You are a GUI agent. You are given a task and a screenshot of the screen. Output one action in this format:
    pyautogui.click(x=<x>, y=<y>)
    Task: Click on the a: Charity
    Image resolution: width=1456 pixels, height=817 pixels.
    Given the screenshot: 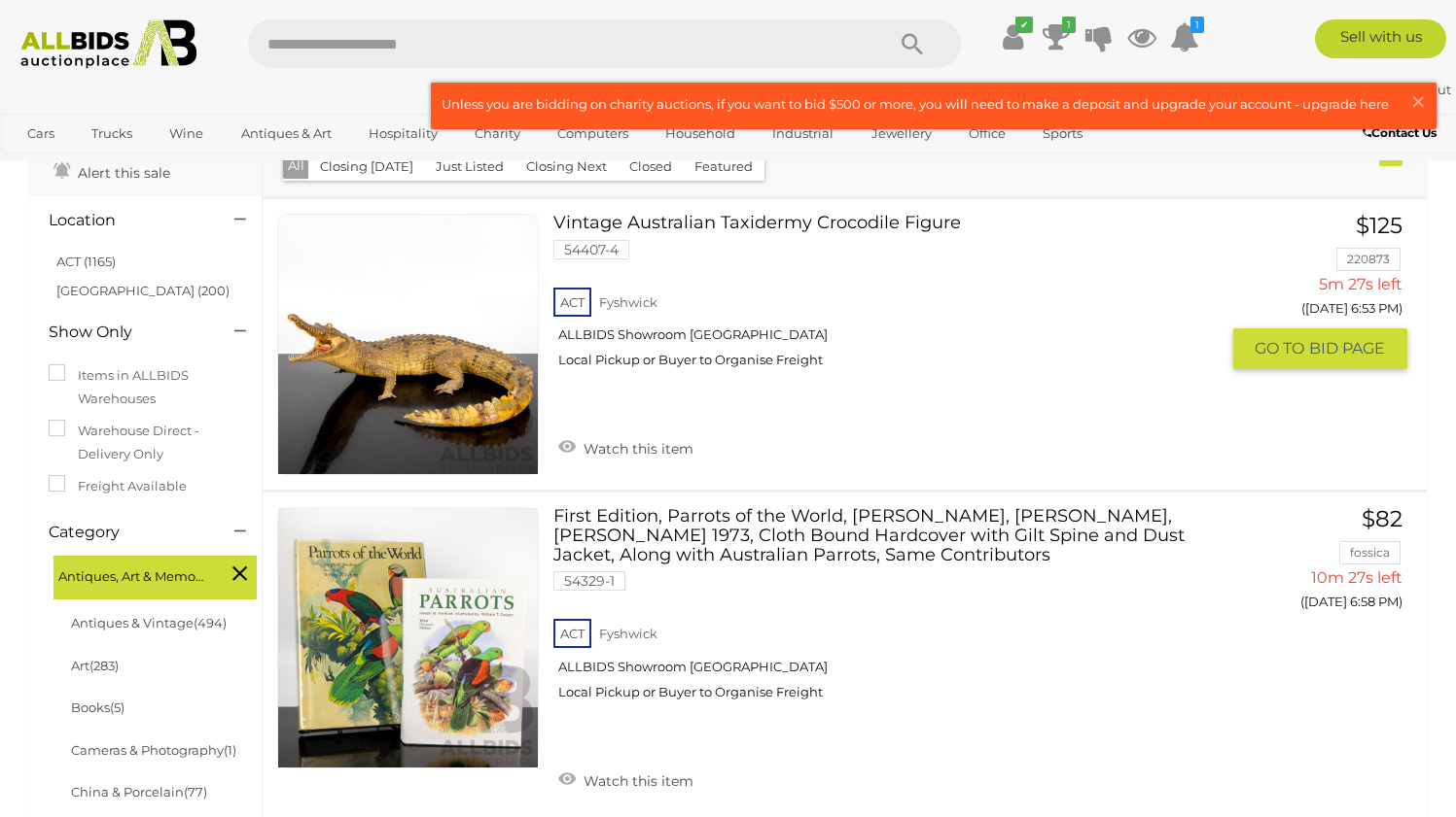 What is the action you would take?
    pyautogui.click(x=497, y=133)
    